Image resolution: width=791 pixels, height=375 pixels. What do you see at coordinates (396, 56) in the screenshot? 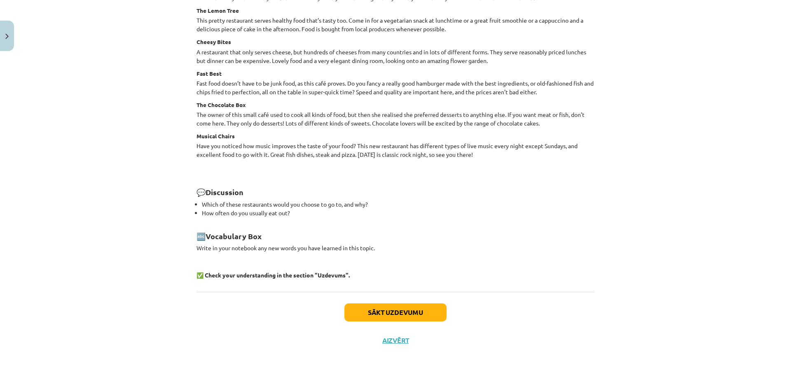
I see `p: A restaurant that only serves cheese, but hundreds of cheeses from many countries and in lots of ...` at bounding box center [396, 56].